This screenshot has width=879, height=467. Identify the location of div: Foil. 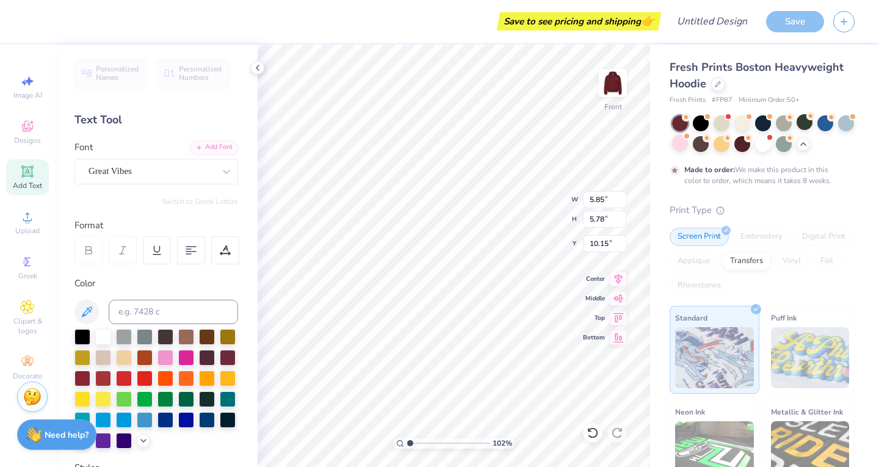
(826, 261).